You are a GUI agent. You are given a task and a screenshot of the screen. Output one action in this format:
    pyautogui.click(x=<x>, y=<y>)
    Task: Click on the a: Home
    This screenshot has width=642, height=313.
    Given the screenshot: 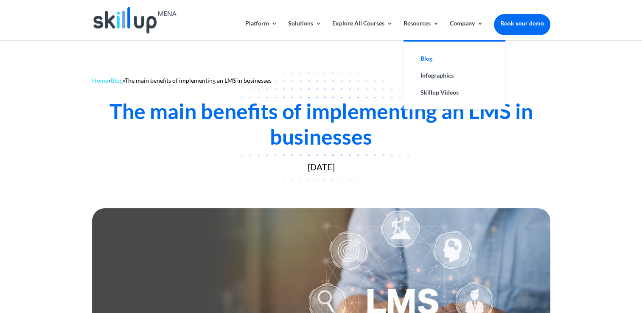 What is the action you would take?
    pyautogui.click(x=100, y=80)
    